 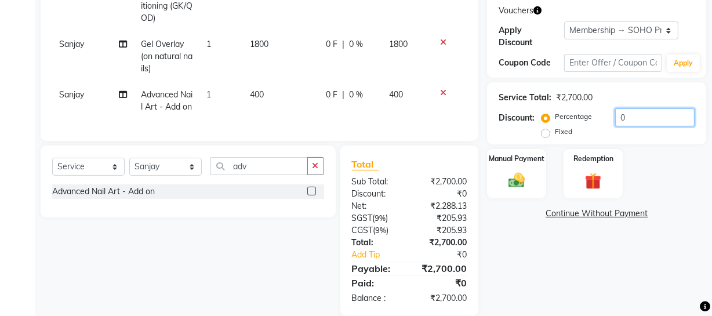 What do you see at coordinates (531, 63) in the screenshot?
I see `div: Coupon Code` at bounding box center [531, 63].